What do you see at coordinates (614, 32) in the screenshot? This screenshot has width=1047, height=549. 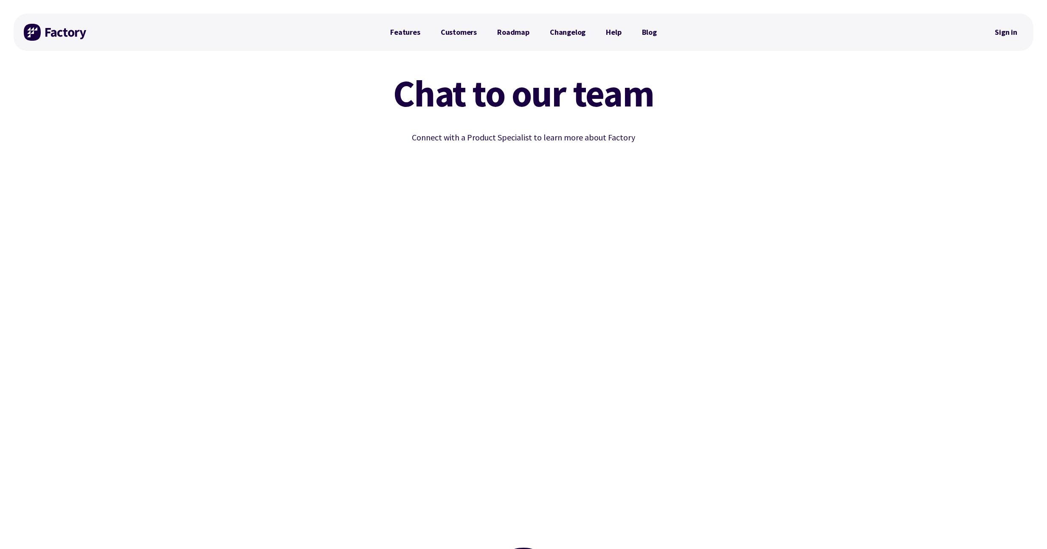 I see `a: Help` at bounding box center [614, 32].